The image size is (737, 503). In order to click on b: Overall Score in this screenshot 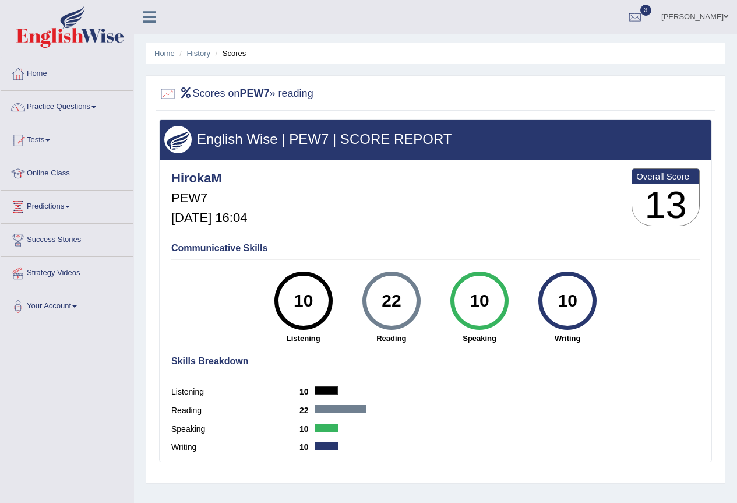, I will do `click(665, 176)`.